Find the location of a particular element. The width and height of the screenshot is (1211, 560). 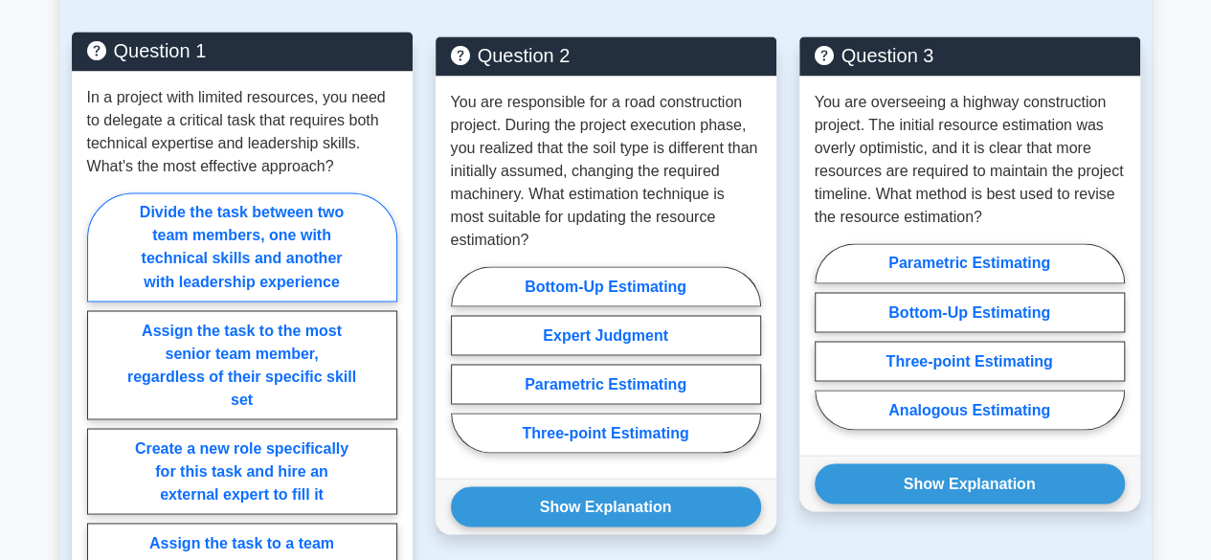

label: Analogous Estimating is located at coordinates (969, 410).